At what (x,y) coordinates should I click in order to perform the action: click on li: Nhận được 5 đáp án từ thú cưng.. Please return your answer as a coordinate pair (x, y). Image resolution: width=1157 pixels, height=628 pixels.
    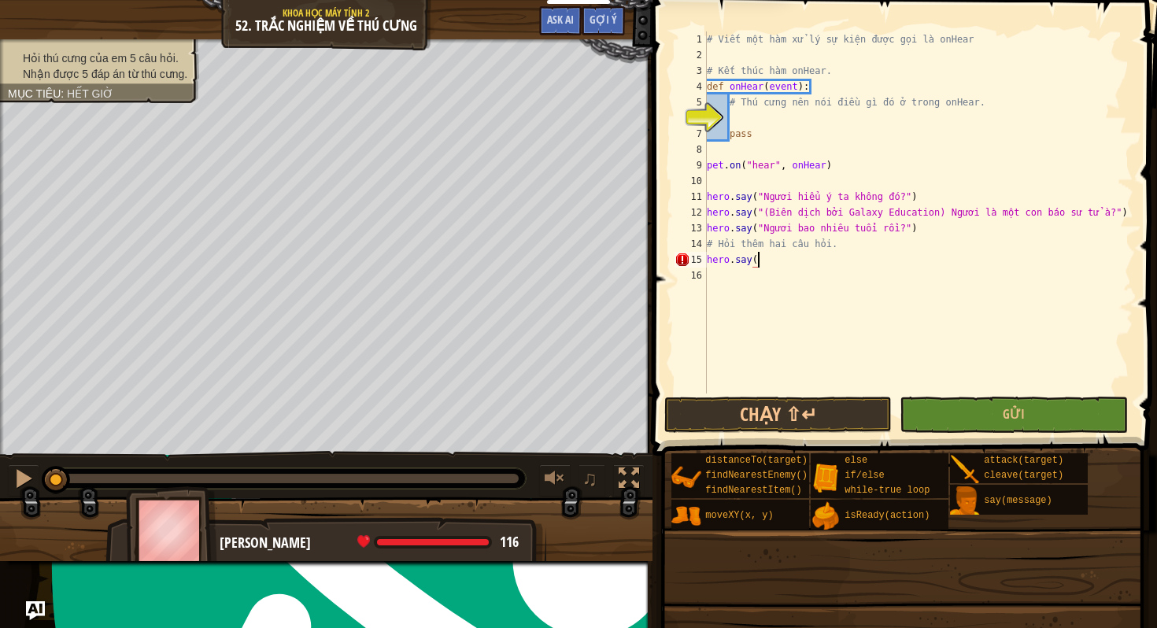
    Looking at the image, I should click on (98, 74).